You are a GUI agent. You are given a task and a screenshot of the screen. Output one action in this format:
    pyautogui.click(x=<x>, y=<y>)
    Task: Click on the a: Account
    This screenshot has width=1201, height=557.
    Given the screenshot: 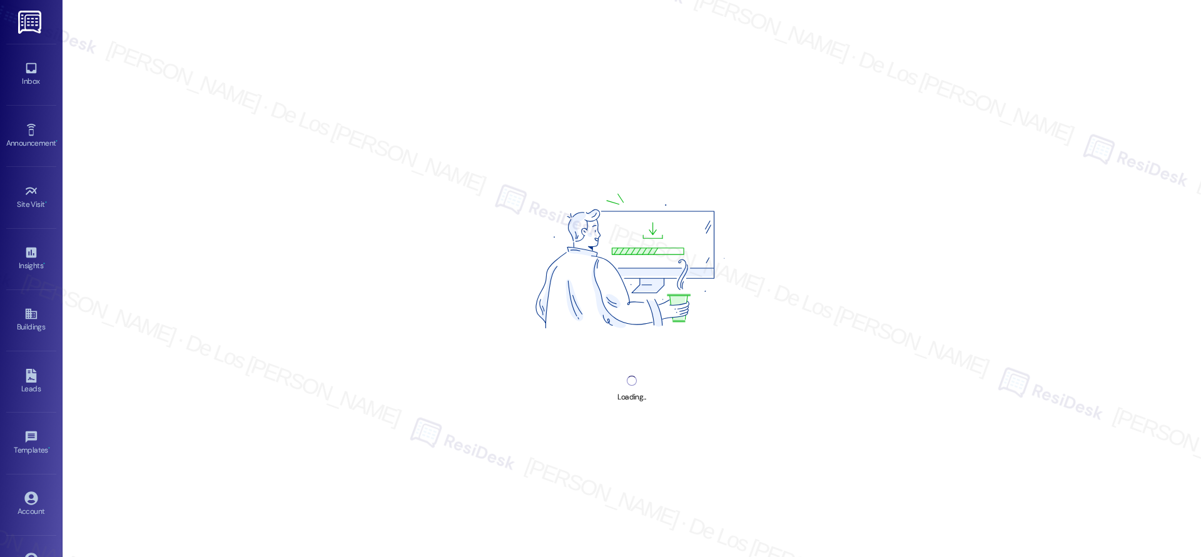 What is the action you would take?
    pyautogui.click(x=31, y=505)
    